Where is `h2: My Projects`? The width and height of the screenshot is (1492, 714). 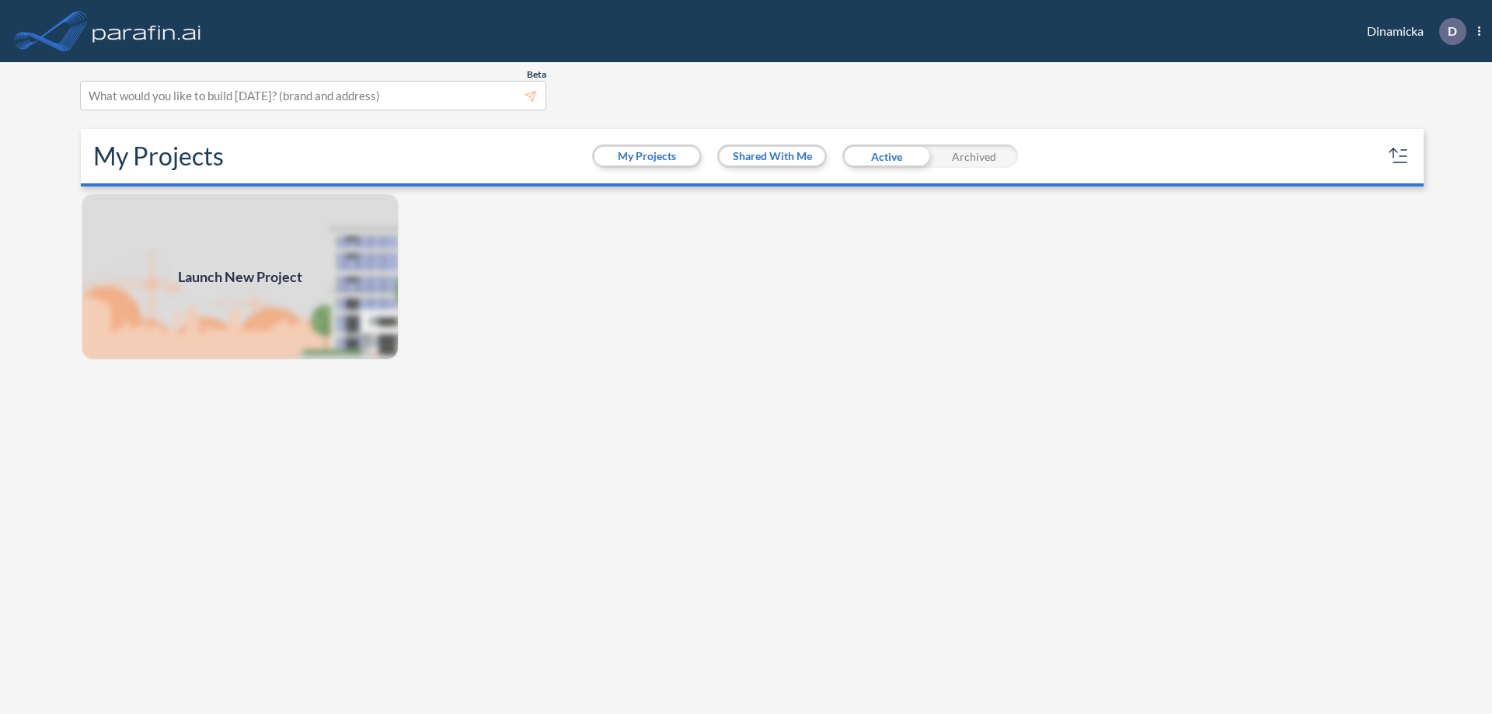 h2: My Projects is located at coordinates (158, 156).